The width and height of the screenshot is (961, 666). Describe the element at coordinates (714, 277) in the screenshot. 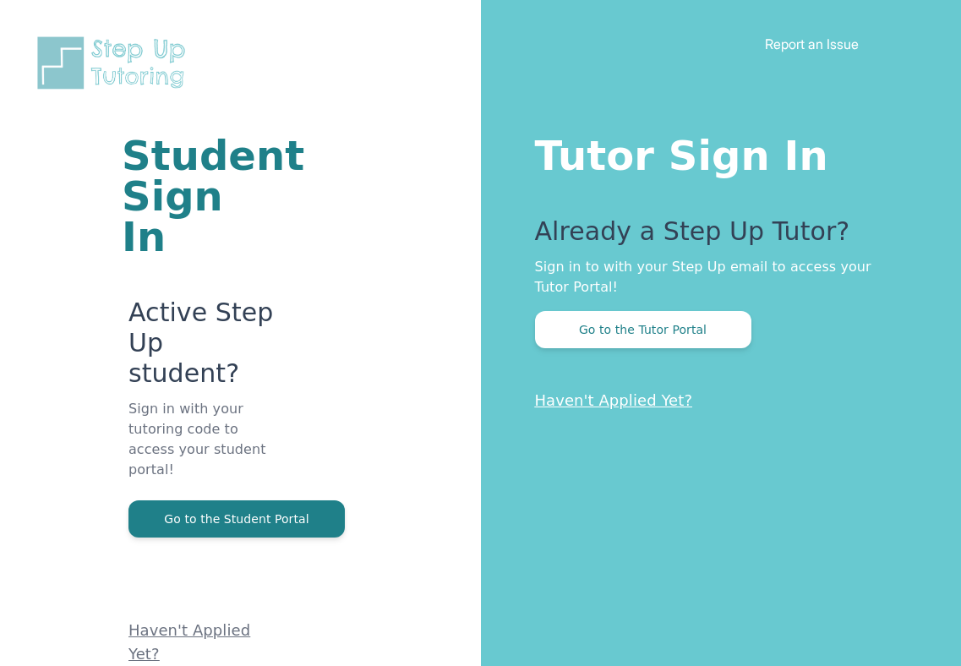

I see `p: Sign in to with your Step Up email to access your Tutor Portal!` at that location.